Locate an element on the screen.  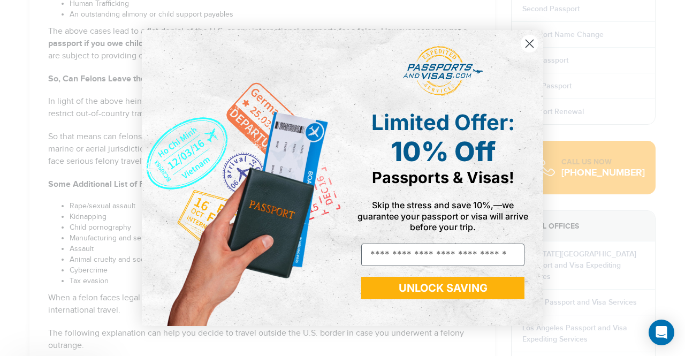
button: UNLOCK SAVING is located at coordinates (443, 288).